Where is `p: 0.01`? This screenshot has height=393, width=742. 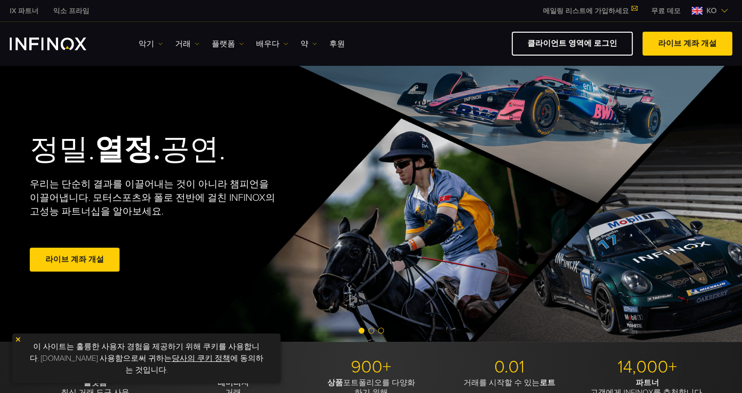
p: 0.01 is located at coordinates (509, 367).